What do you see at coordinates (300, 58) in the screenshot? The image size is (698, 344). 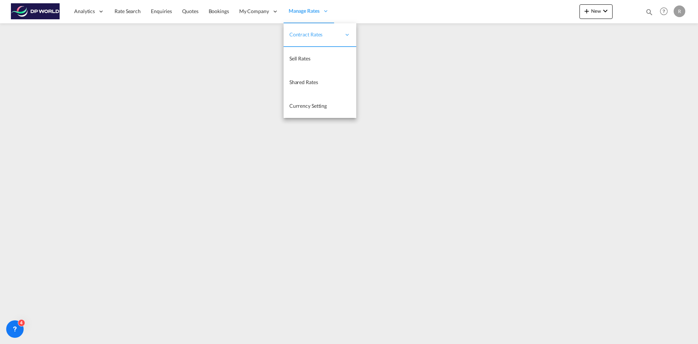 I see `span: Sell Rates` at bounding box center [300, 58].